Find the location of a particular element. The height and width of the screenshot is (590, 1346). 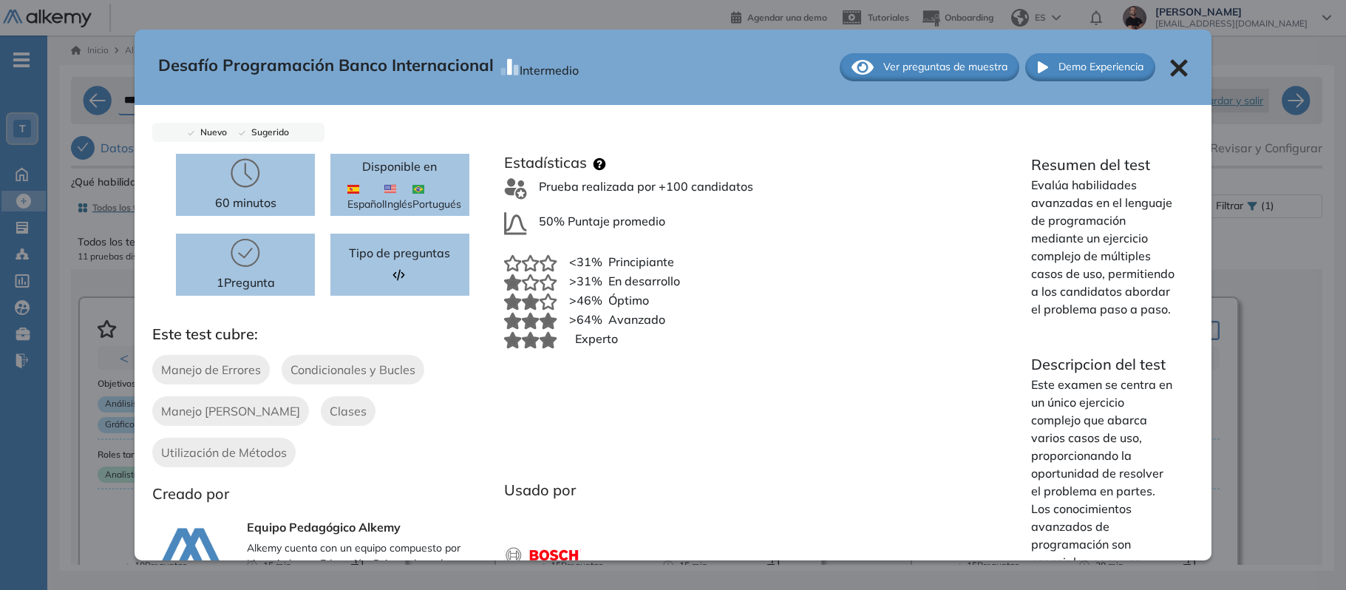

p: 60 minutos is located at coordinates (245, 203).